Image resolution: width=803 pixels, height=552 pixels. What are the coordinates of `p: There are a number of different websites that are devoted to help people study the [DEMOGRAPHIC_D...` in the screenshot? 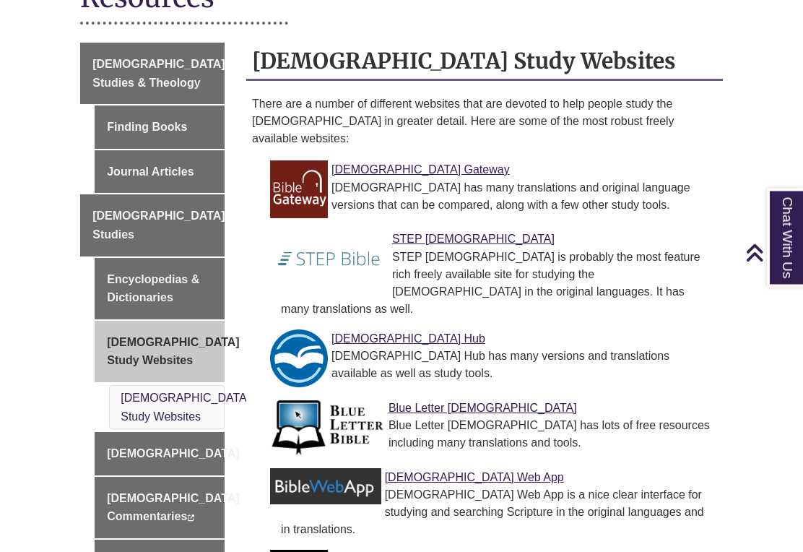 It's located at (485, 122).